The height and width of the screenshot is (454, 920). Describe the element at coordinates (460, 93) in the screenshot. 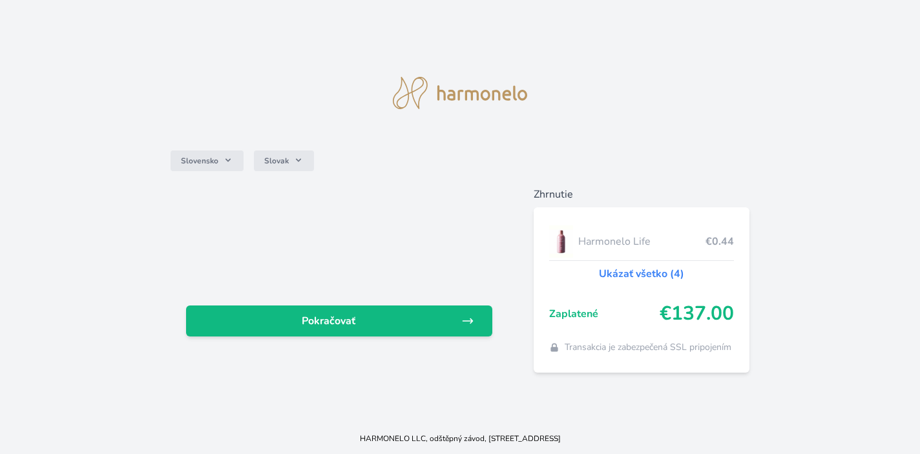

I see `img: logo.svg` at that location.